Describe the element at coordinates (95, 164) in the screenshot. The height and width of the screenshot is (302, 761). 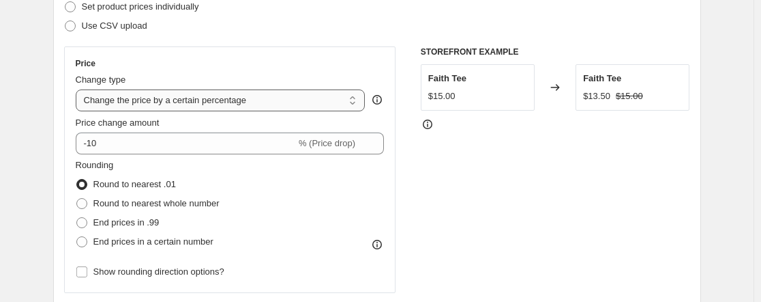
I see `span: Rounding` at that location.